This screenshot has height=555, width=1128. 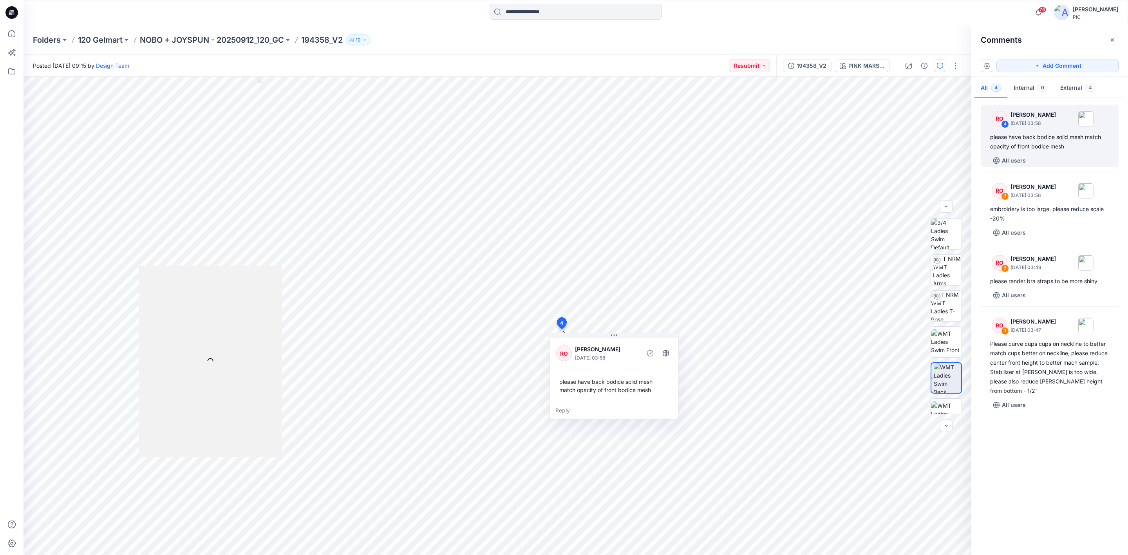 What do you see at coordinates (862, 66) in the screenshot?
I see `button: PINK MARSHMALLOW` at bounding box center [862, 66].